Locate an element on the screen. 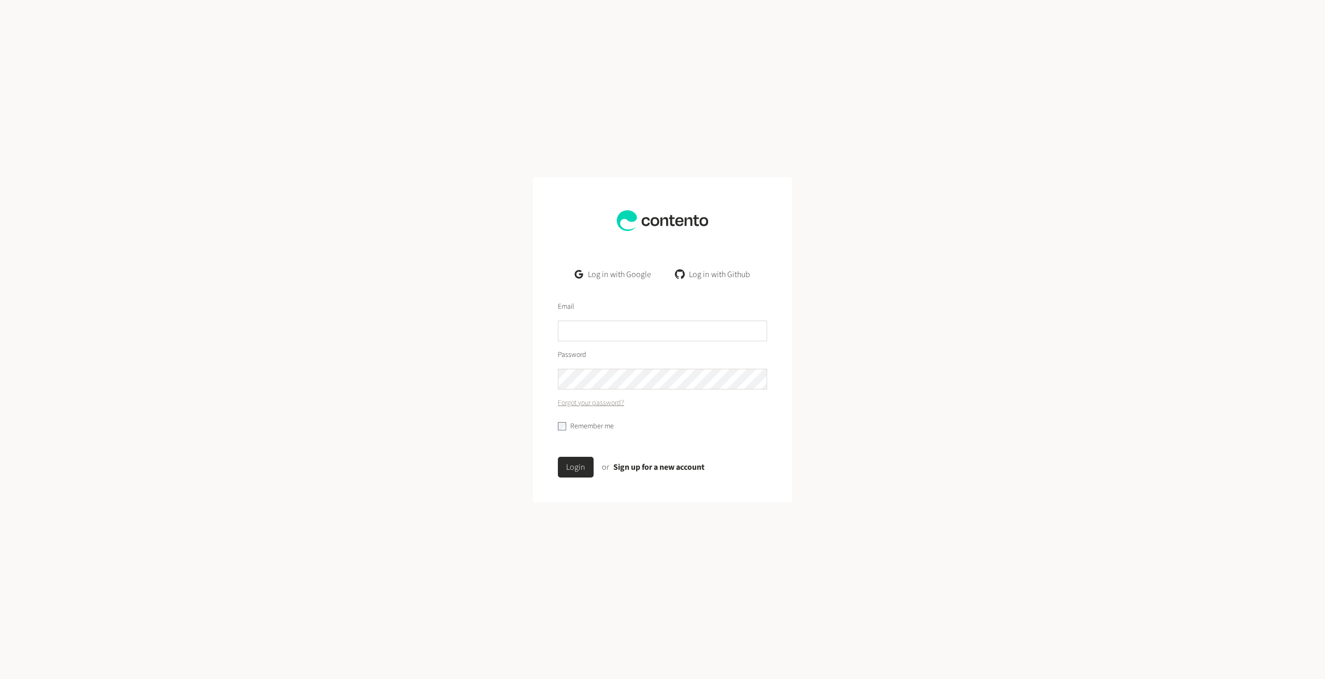  a: Forgot your password? is located at coordinates (591, 403).